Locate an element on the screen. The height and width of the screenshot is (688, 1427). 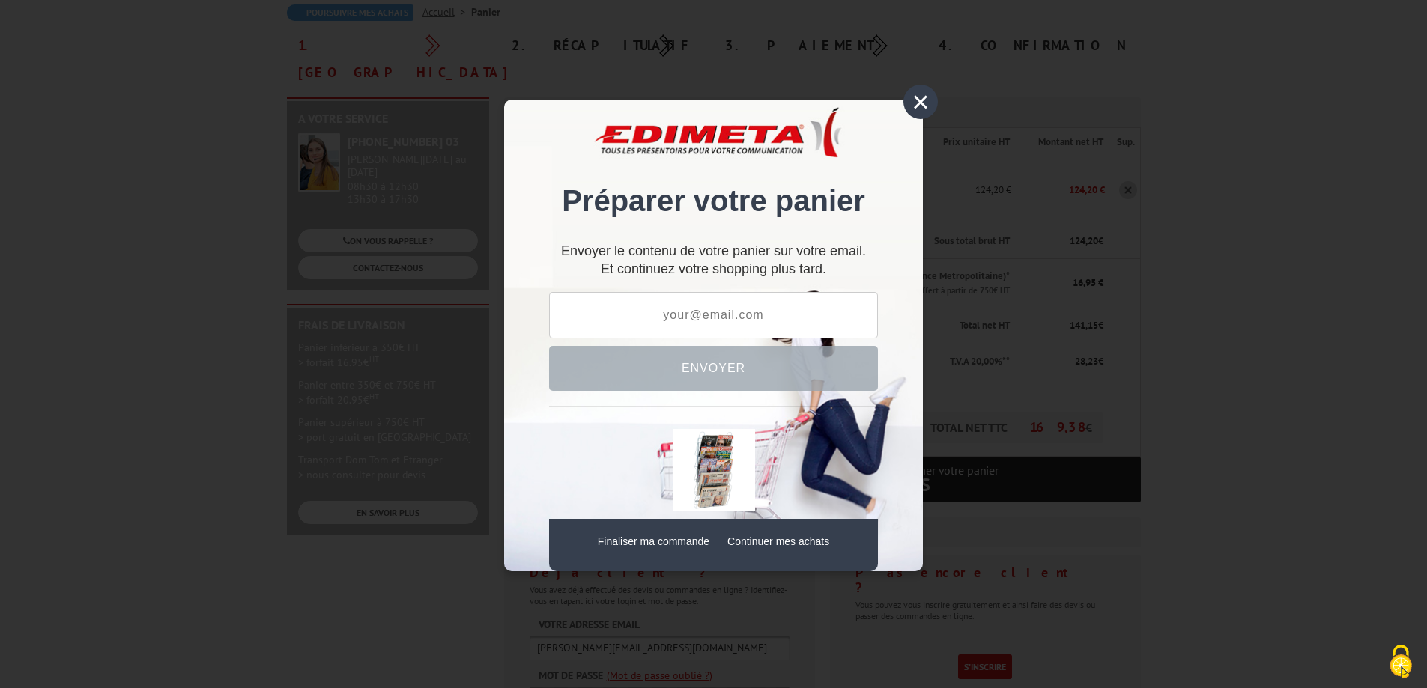
a: Continuer mes achats is located at coordinates (778, 542).